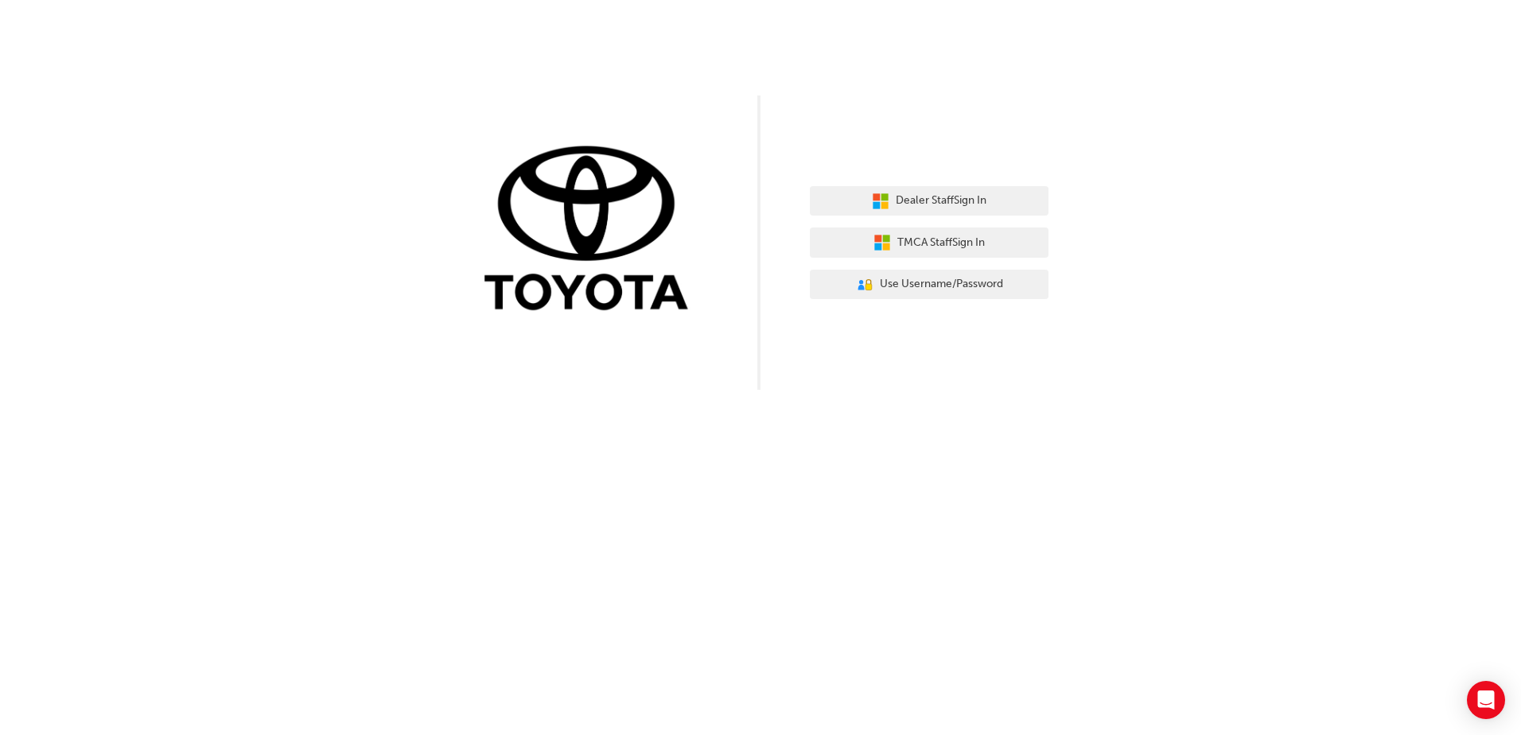 This screenshot has width=1521, height=735. What do you see at coordinates (929, 285) in the screenshot?
I see `button: Use Username/Password` at bounding box center [929, 285].